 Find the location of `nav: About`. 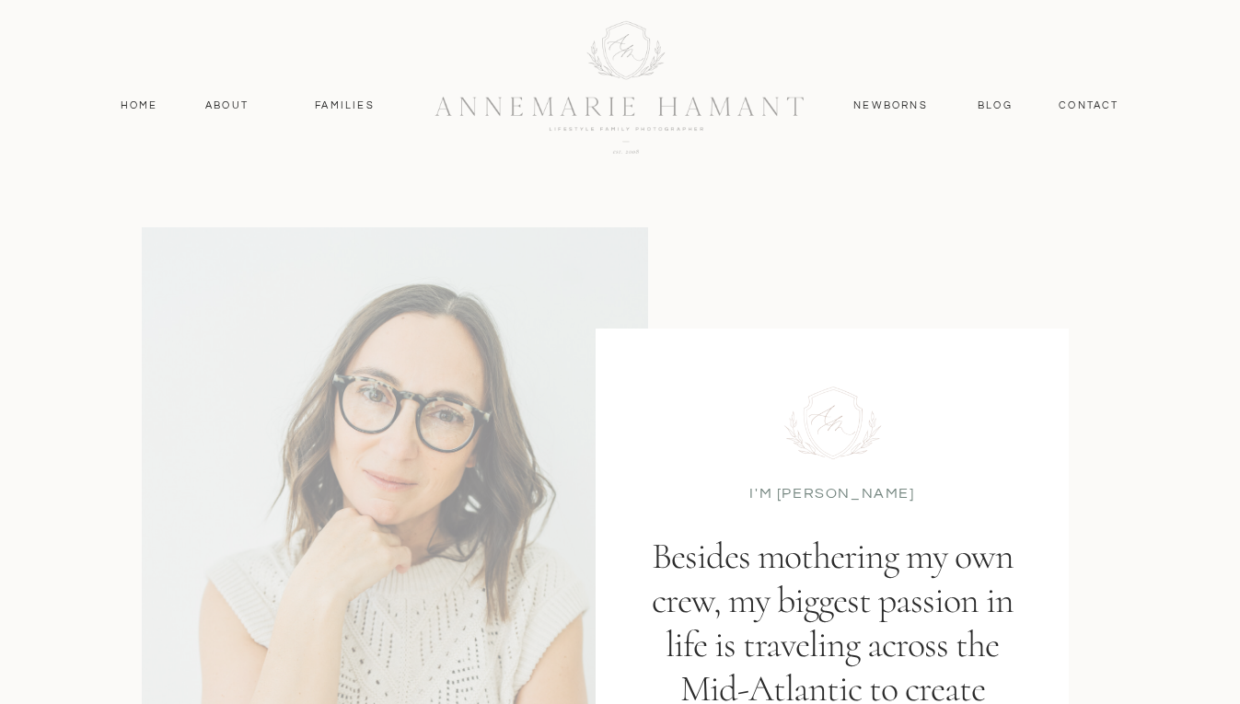

nav: About is located at coordinates (227, 106).